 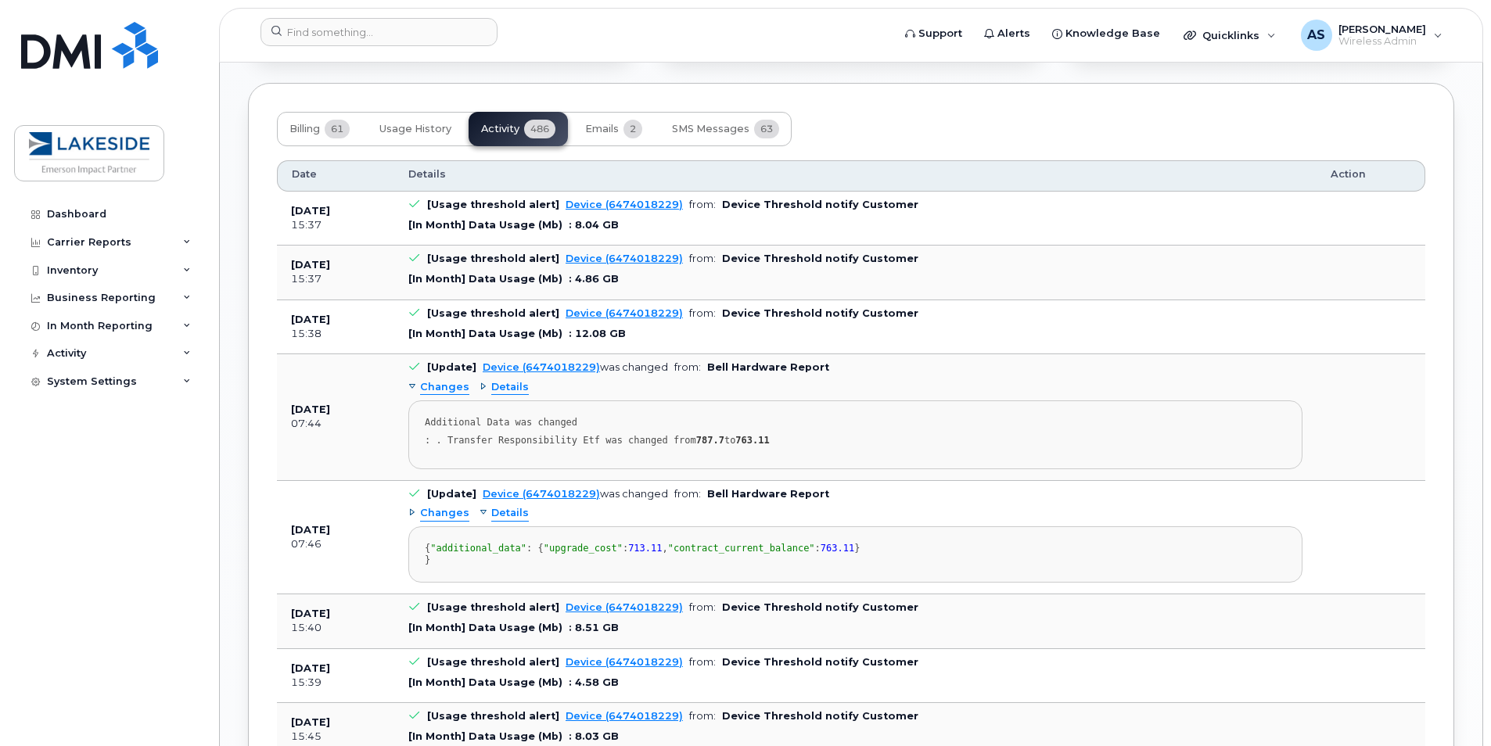 What do you see at coordinates (1371, 35) in the screenshot?
I see `div: Aman Shah` at bounding box center [1371, 35].